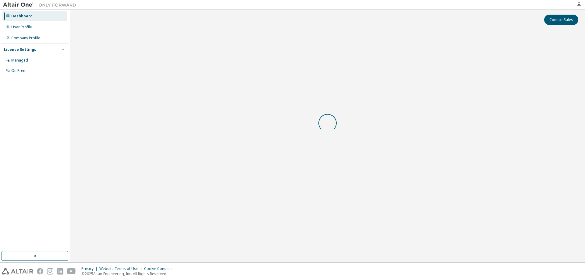 The image size is (585, 280). I want to click on img: linkedin.svg, so click(60, 271).